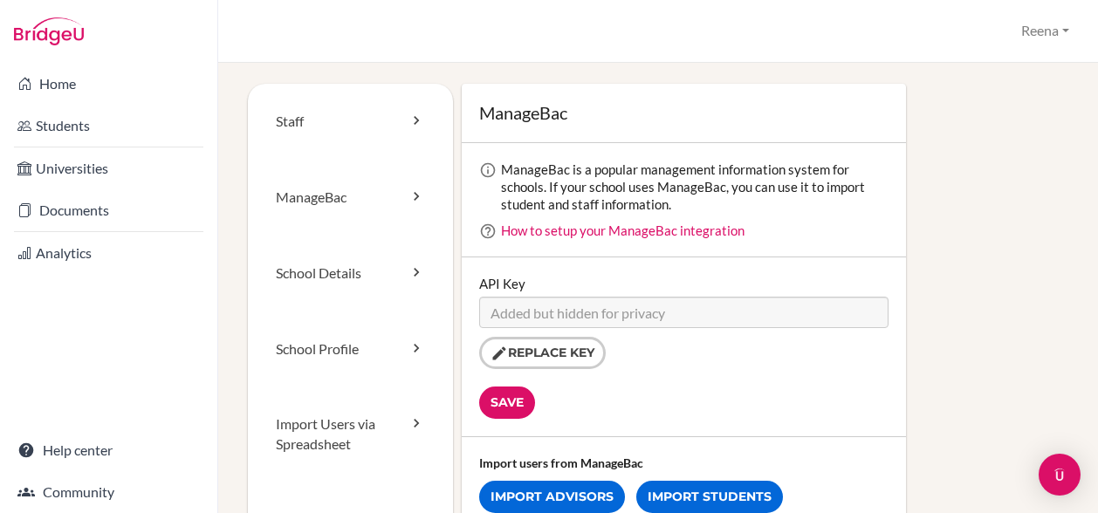 The image size is (1098, 513). What do you see at coordinates (108, 492) in the screenshot?
I see `a: Community` at bounding box center [108, 492].